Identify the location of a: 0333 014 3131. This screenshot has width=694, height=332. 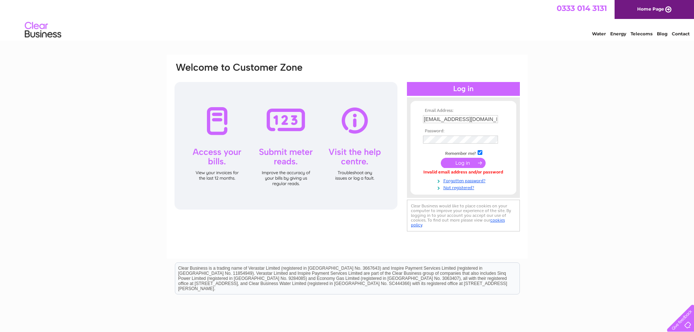
(582, 8).